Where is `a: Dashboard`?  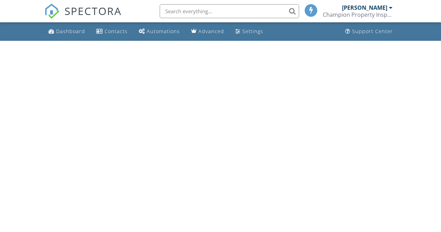
a: Dashboard is located at coordinates (67, 31).